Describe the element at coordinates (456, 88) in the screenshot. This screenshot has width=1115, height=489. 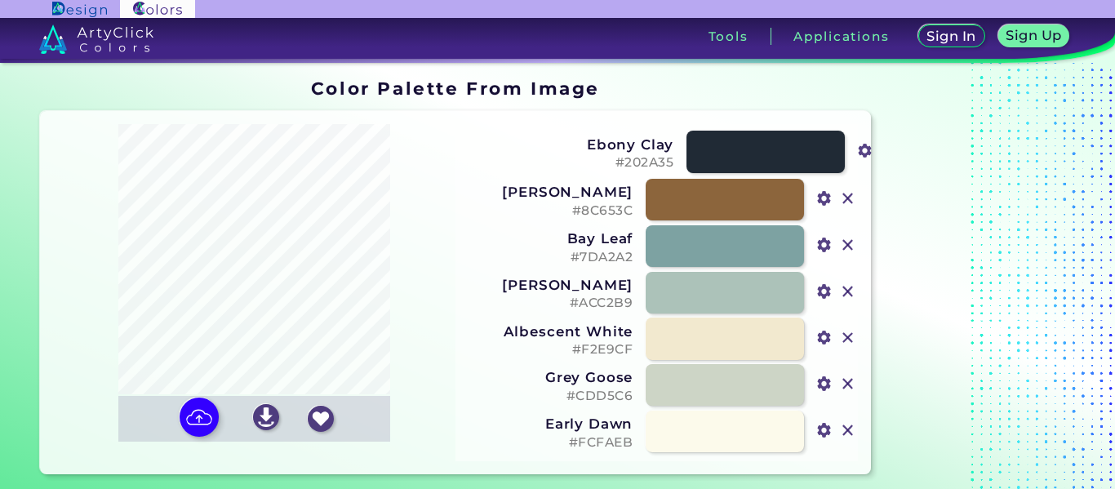
I see `h1: Color Palette From Image` at that location.